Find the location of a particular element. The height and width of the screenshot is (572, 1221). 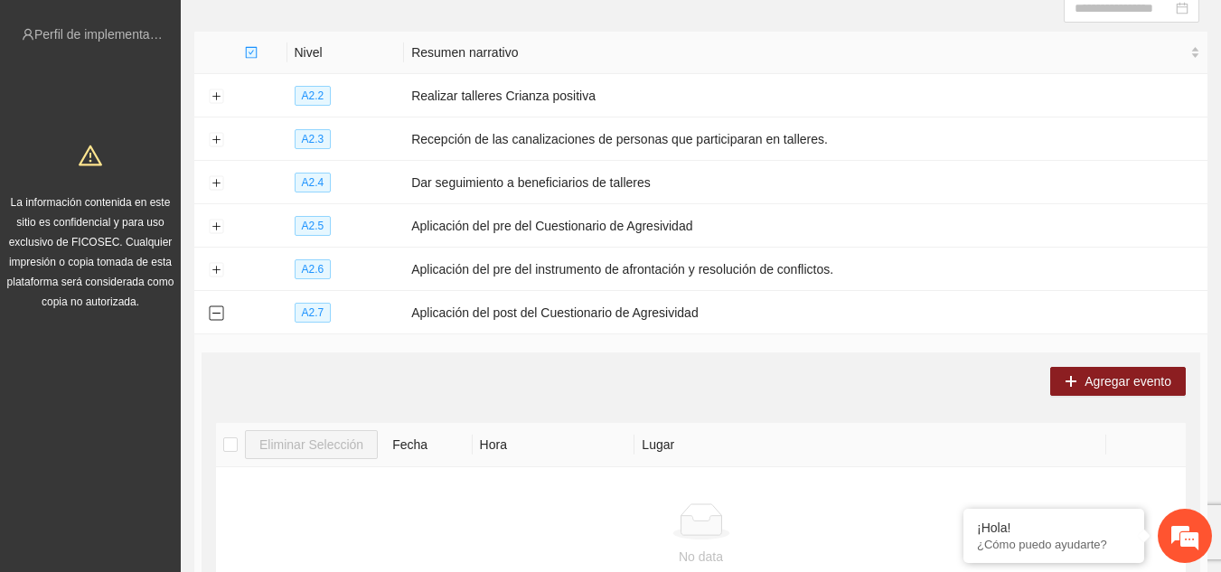

th: Hora is located at coordinates (554, 445).